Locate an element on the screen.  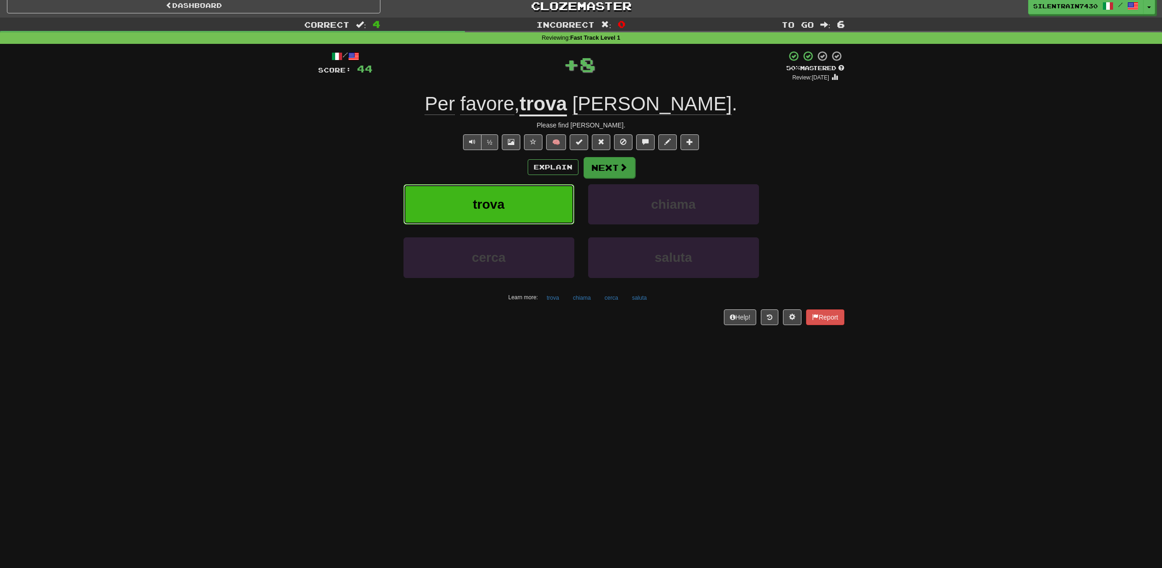
button: Play sentence audio (ctl+space) is located at coordinates (472, 142).